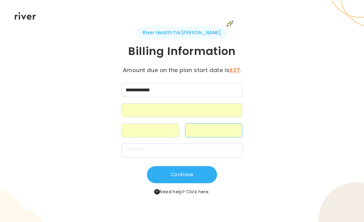  Describe the element at coordinates (198, 192) in the screenshot. I see `button: Click here.` at that location.